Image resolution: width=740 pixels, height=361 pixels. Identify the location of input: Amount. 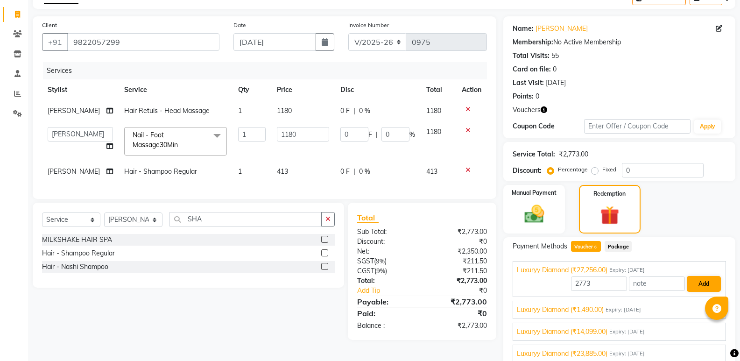
(599, 283).